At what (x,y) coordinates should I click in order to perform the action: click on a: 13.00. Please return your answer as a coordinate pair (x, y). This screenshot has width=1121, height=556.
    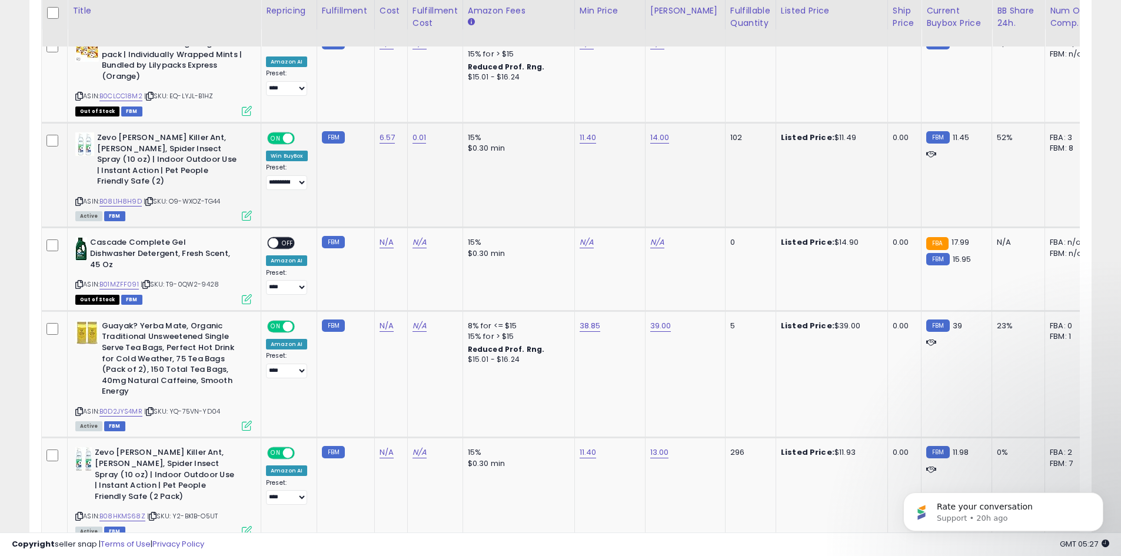
    Looking at the image, I should click on (659, 452).